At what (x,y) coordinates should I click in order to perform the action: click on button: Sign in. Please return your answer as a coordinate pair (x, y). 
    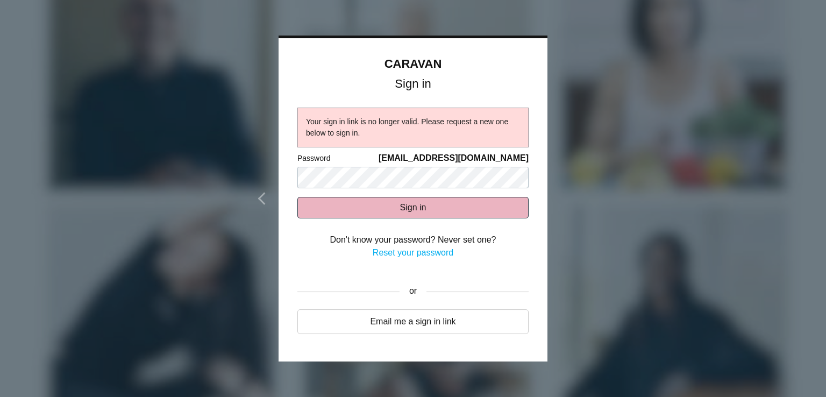
    Looking at the image, I should click on (413, 208).